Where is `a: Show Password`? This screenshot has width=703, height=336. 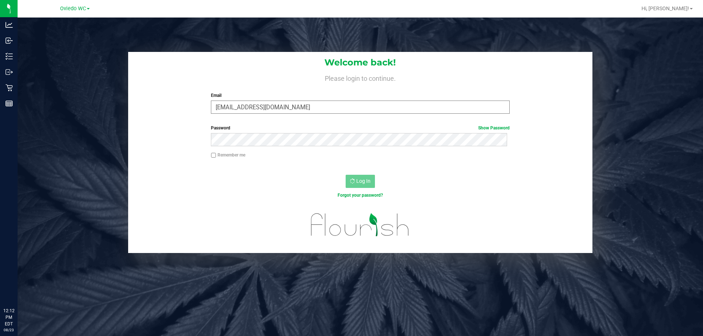 a: Show Password is located at coordinates (494, 128).